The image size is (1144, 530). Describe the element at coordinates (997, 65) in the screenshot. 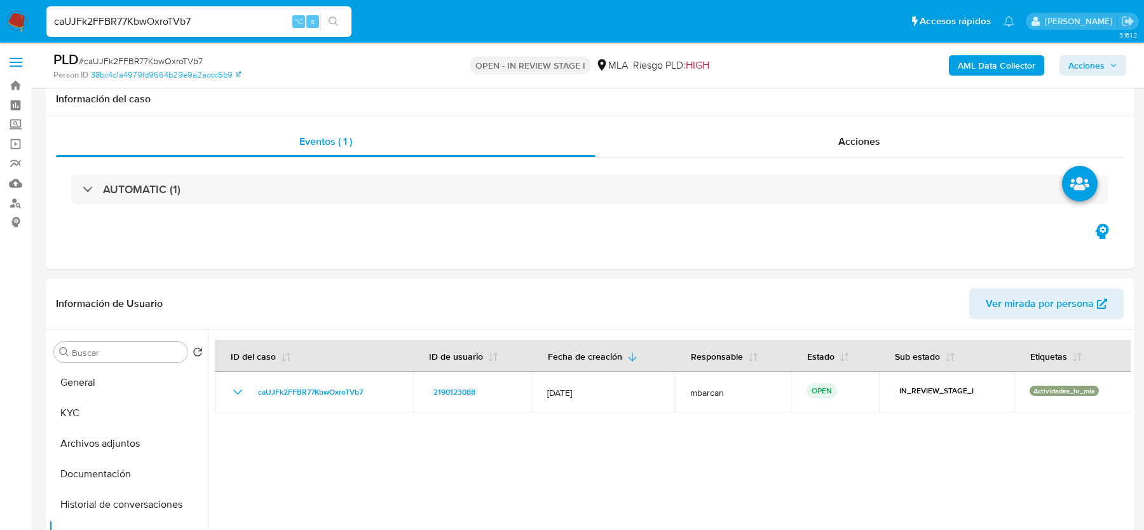

I see `b: AML Data Collector` at that location.